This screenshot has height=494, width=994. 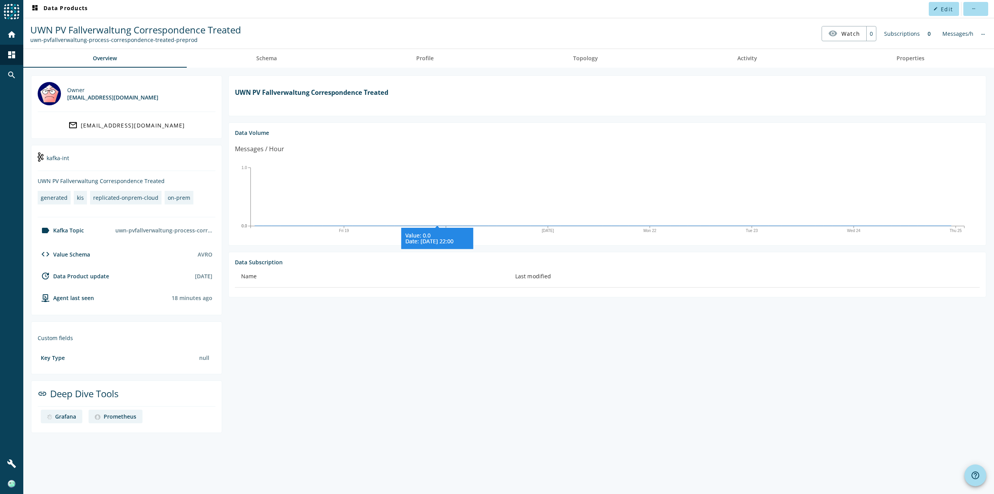 I want to click on div: kafka-int, so click(x=127, y=161).